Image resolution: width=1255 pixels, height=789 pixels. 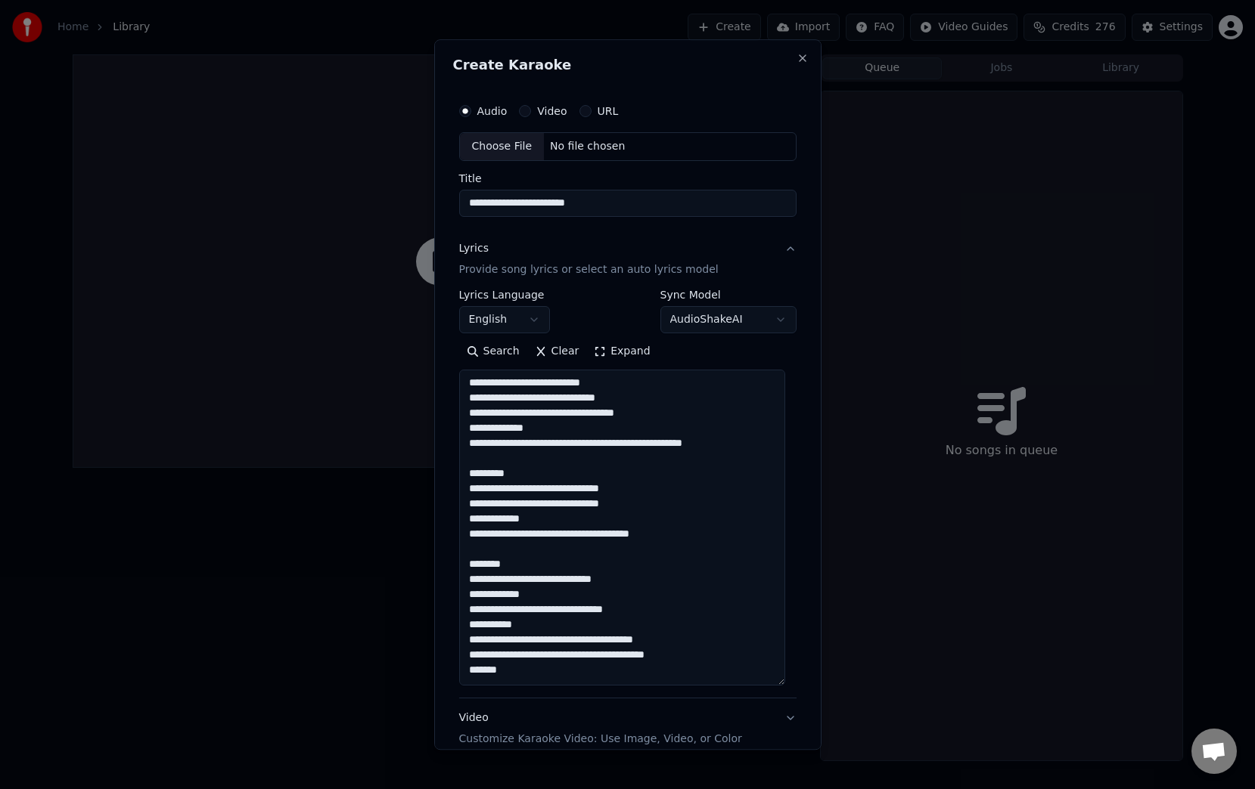 I want to click on button: LyricsProvide song lyrics or select an auto lyrics model, so click(x=628, y=259).